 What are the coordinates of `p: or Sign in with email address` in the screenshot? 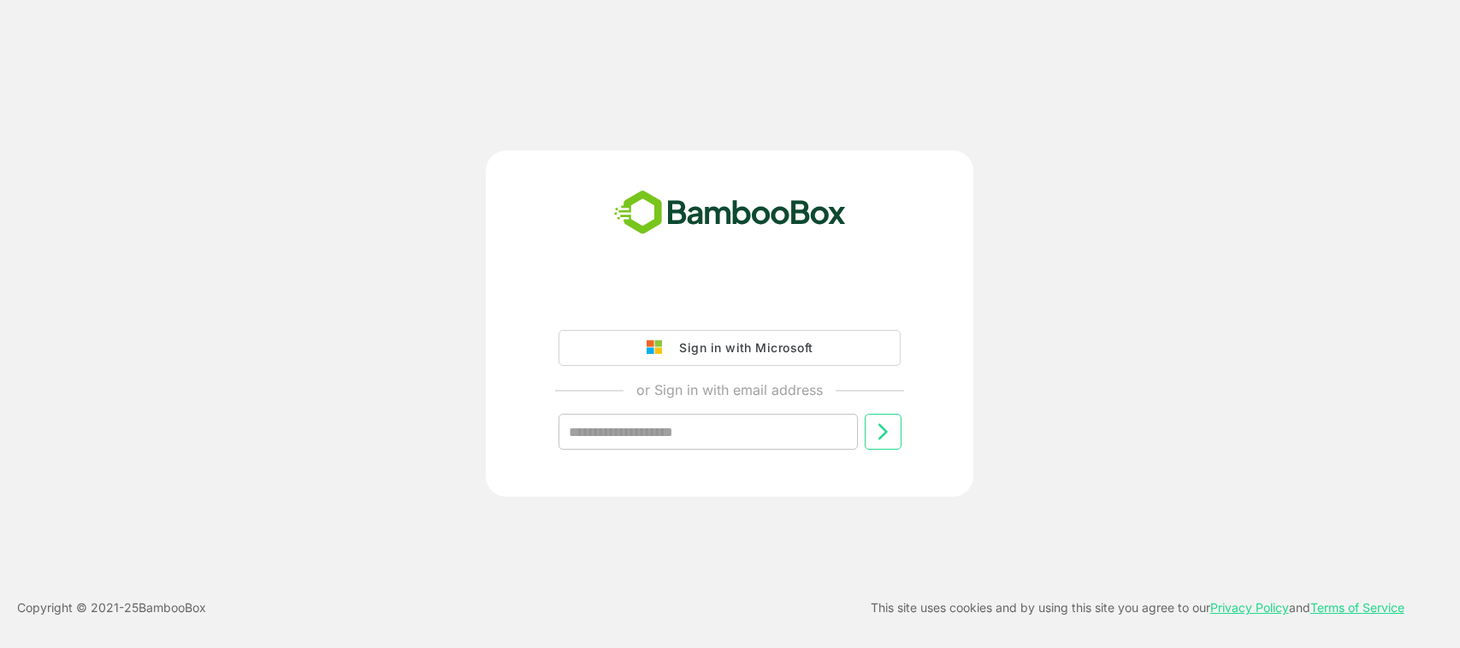 It's located at (729, 390).